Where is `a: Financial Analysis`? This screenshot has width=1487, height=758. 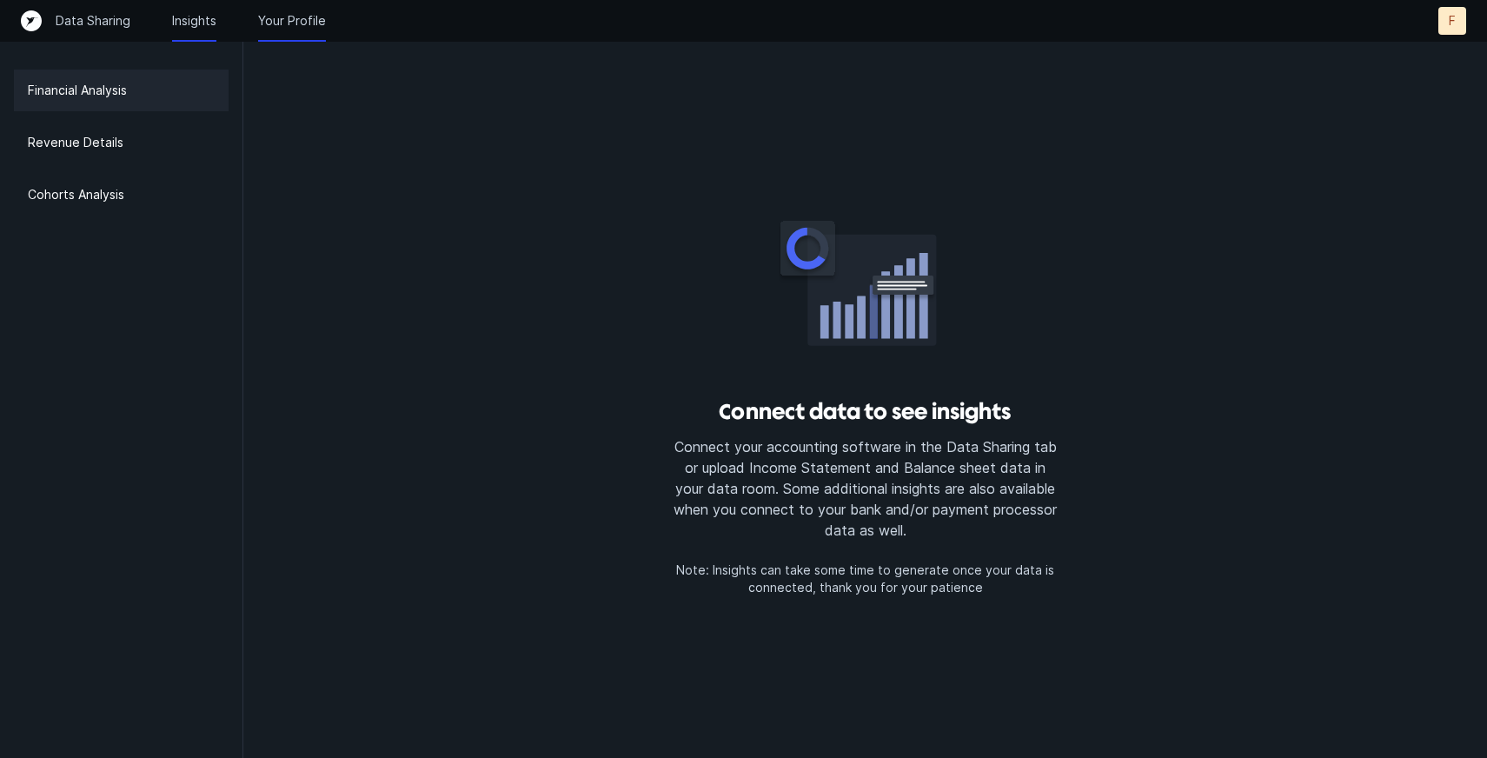 a: Financial Analysis is located at coordinates (121, 90).